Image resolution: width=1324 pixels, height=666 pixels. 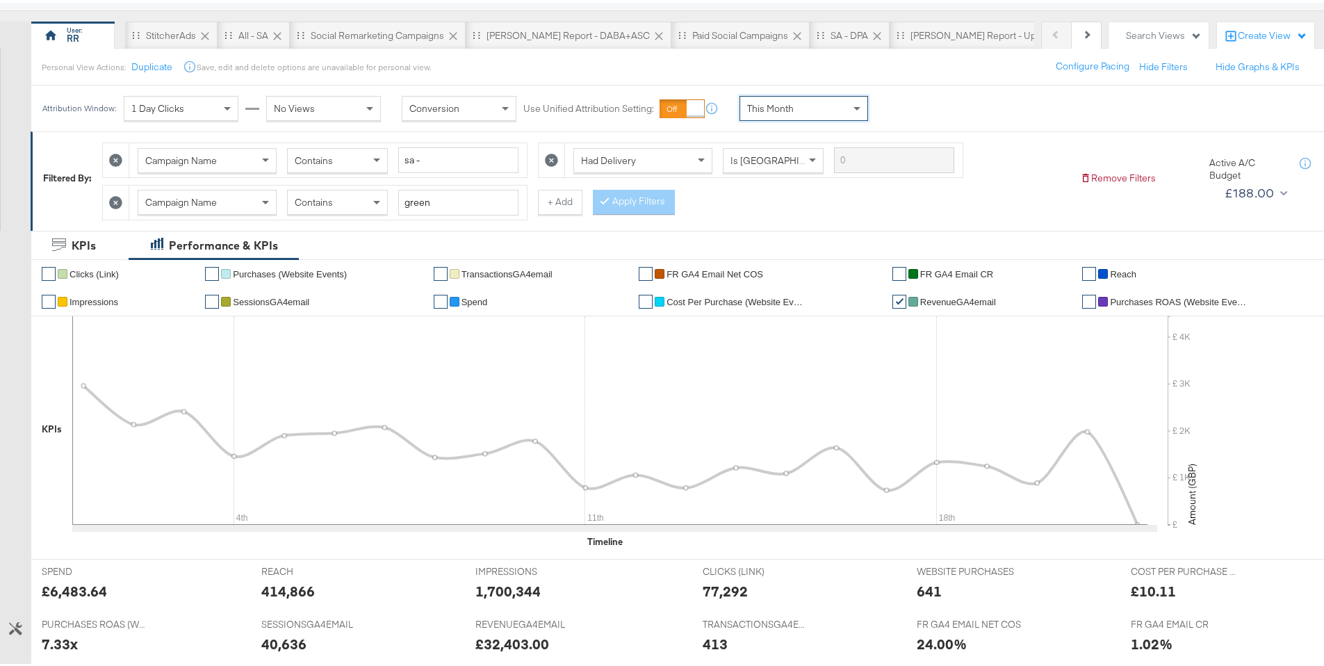 I want to click on div: £6,483.64, so click(x=74, y=588).